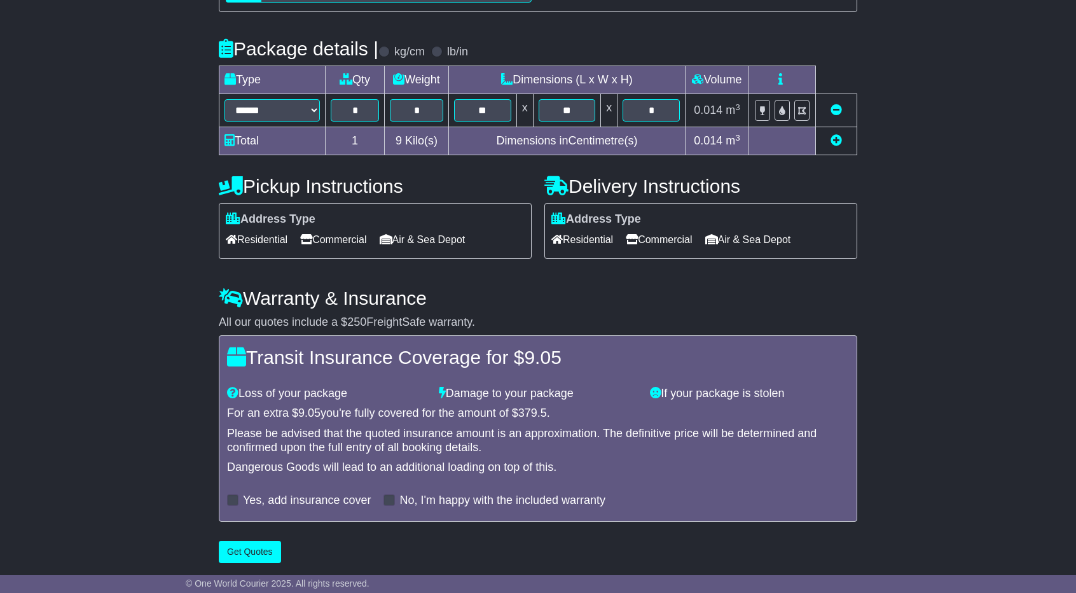 The width and height of the screenshot is (1076, 593). What do you see at coordinates (538, 357) in the screenshot?
I see `h4: Transit Insurance Coverage for $` at bounding box center [538, 357].